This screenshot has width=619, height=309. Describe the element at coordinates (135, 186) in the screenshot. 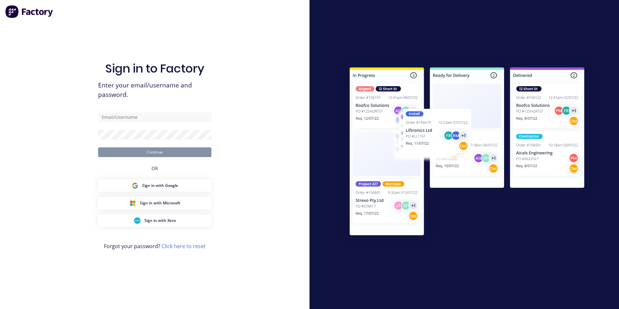

I see `img: Google Sign in` at that location.